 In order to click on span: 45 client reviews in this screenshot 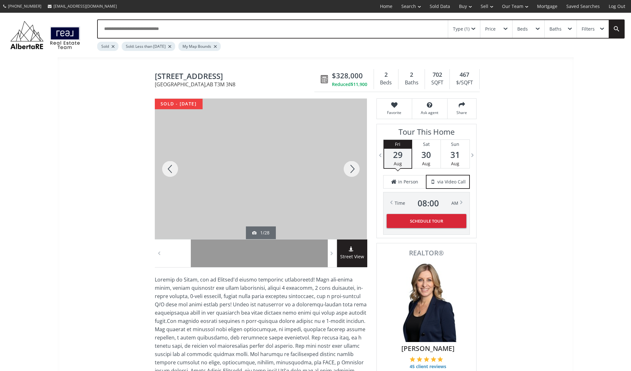, I will do `click(428, 367)`.